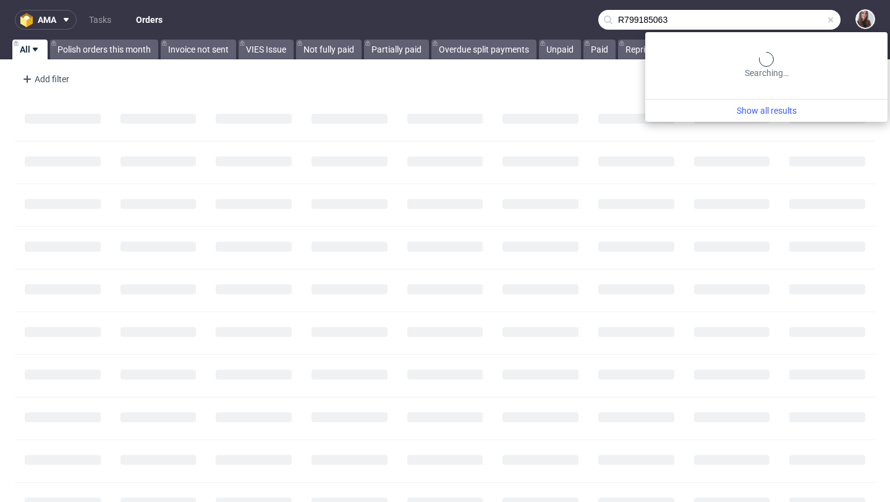  Describe the element at coordinates (266, 49) in the screenshot. I see `a: VIES Issue` at that location.